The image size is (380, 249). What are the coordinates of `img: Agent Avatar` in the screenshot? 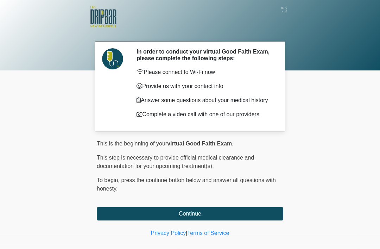 It's located at (113, 59).